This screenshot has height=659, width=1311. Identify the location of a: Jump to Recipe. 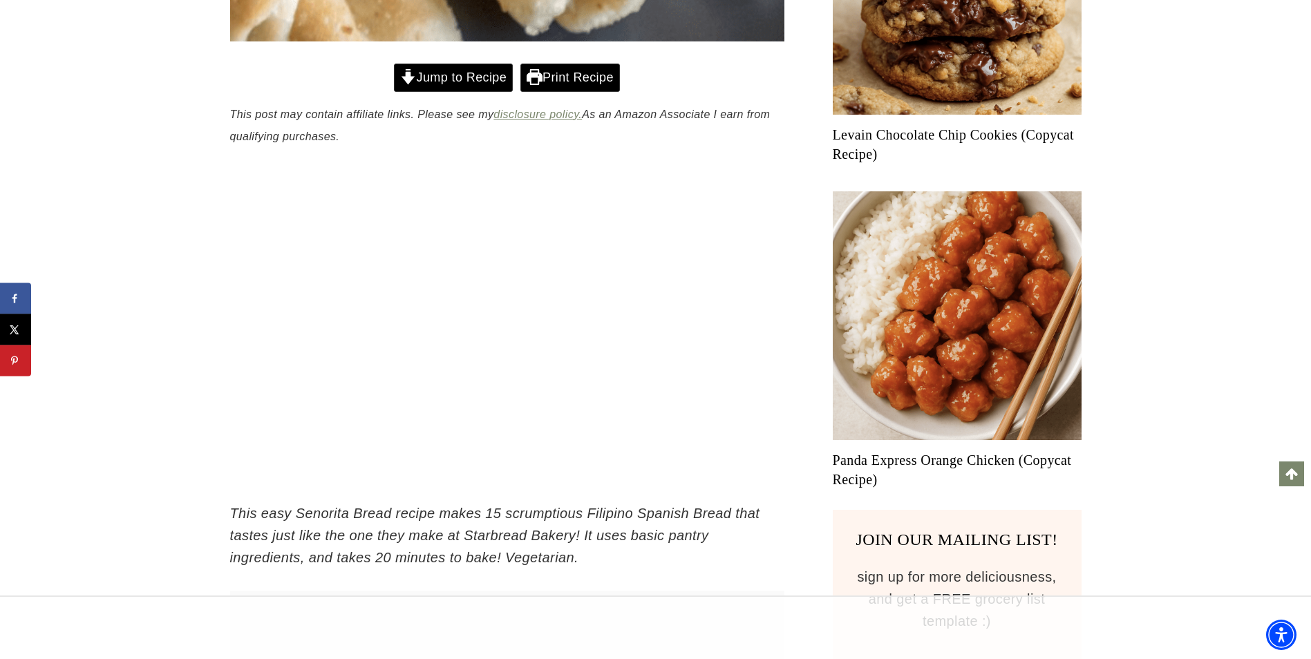
(453, 77).